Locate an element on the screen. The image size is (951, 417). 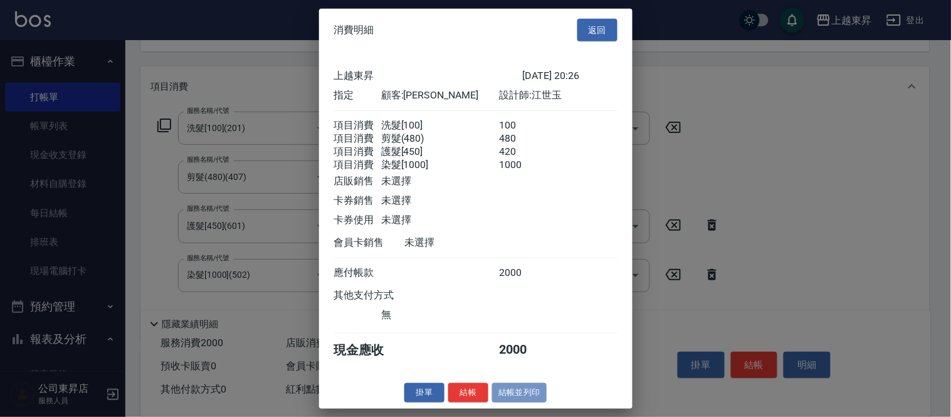
div: 染髮[1000] is located at coordinates (440, 165).